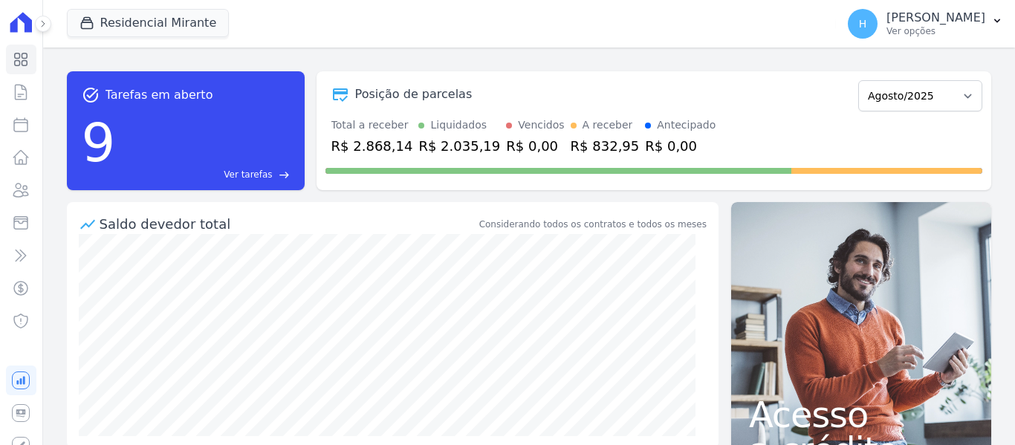 The image size is (1015, 445). What do you see at coordinates (608, 125) in the screenshot?
I see `div: A receber` at bounding box center [608, 125].